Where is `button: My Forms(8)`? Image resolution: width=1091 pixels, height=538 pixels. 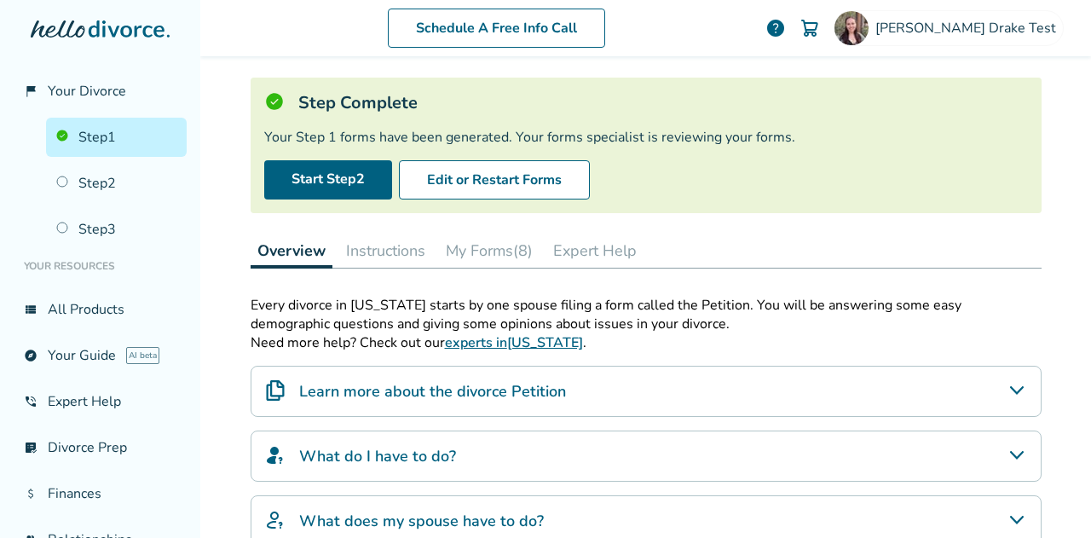
button: My Forms(8) is located at coordinates (489, 251).